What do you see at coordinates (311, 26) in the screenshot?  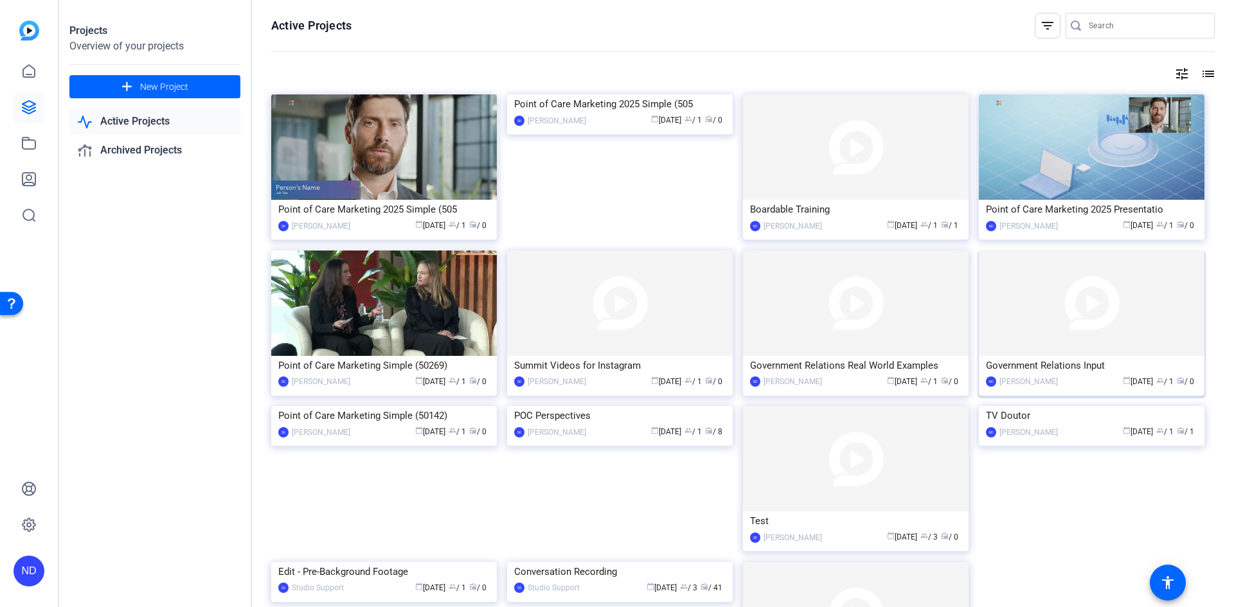 I see `h1: Active Projects` at bounding box center [311, 26].